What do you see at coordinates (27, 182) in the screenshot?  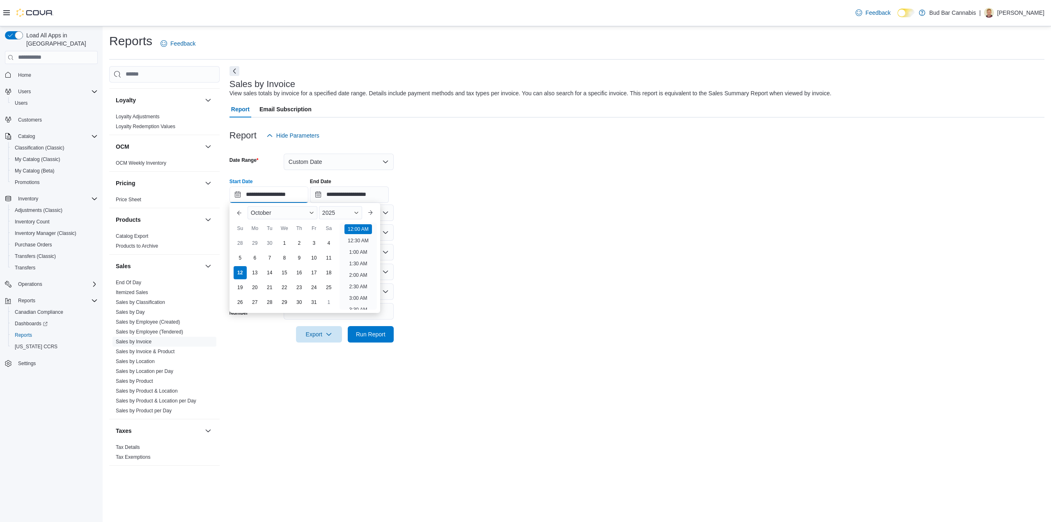 I see `span: Promotions` at bounding box center [27, 182].